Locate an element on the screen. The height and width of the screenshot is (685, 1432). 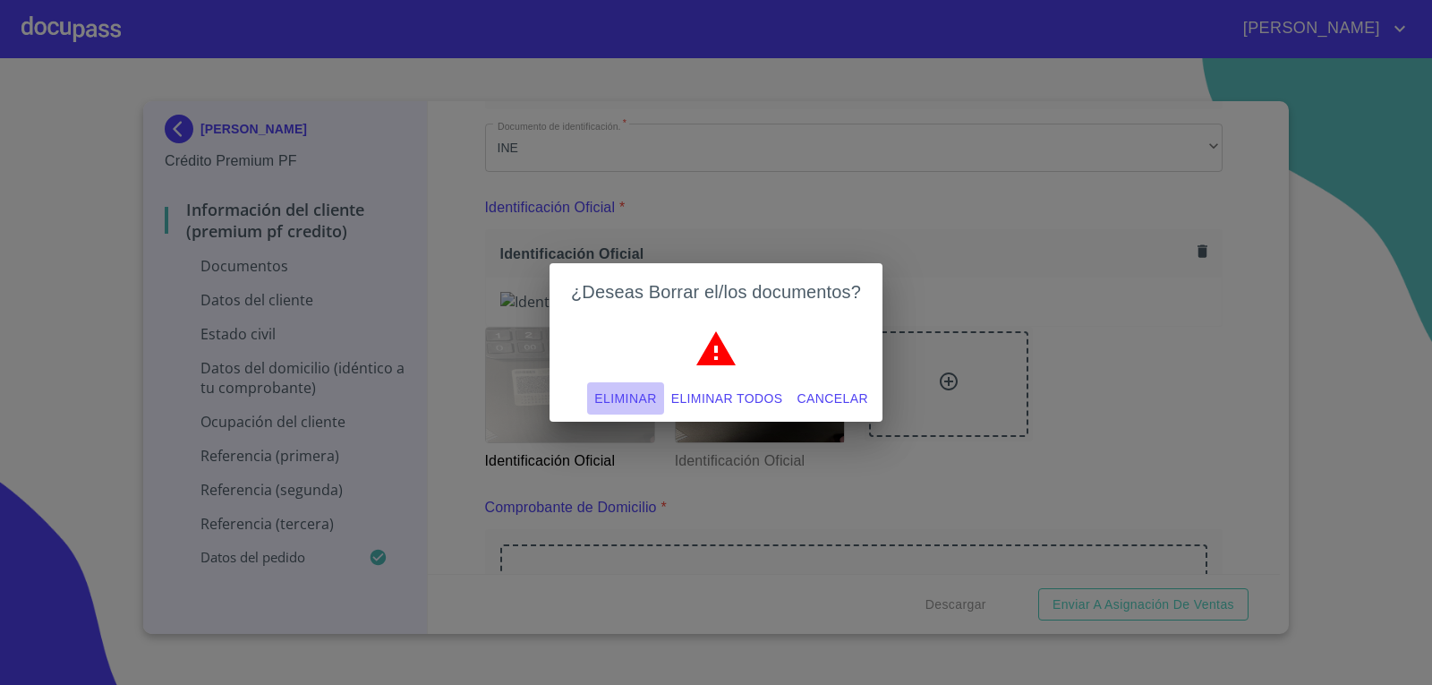
button: Cancelar is located at coordinates (832, 398).